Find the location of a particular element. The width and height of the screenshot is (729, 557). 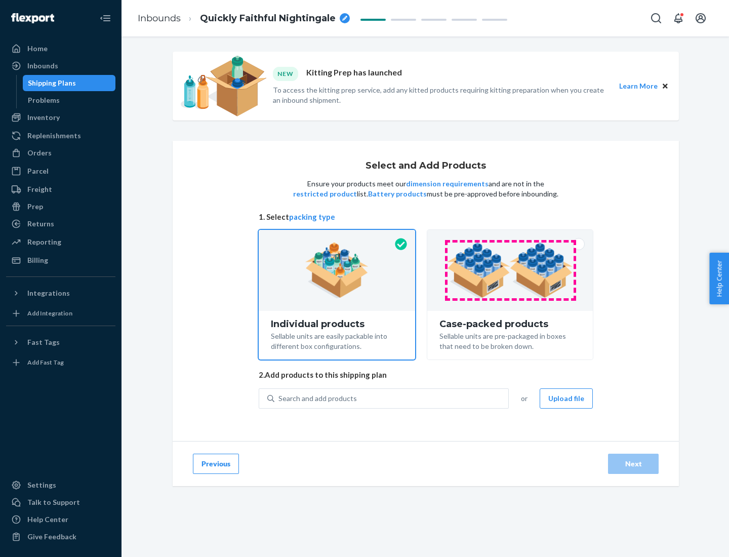

a: Billing is located at coordinates (61, 260).